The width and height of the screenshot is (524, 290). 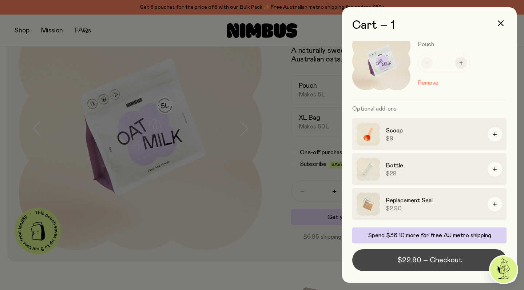 What do you see at coordinates (434, 173) in the screenshot?
I see `span: $29` at bounding box center [434, 173].